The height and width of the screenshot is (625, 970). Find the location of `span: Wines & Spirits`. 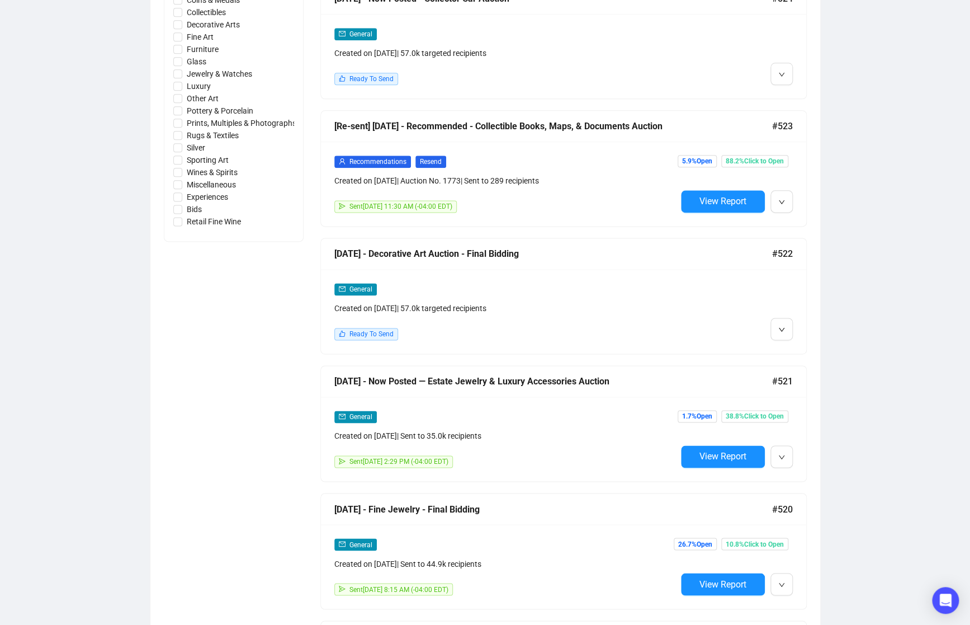

span: Wines & Spirits is located at coordinates (212, 172).